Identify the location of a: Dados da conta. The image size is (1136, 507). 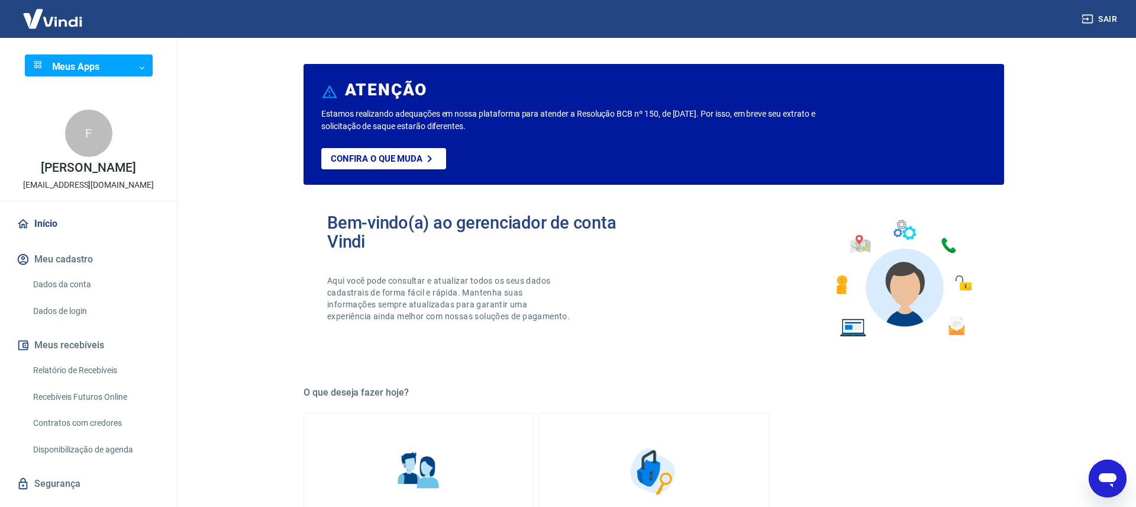
(95, 284).